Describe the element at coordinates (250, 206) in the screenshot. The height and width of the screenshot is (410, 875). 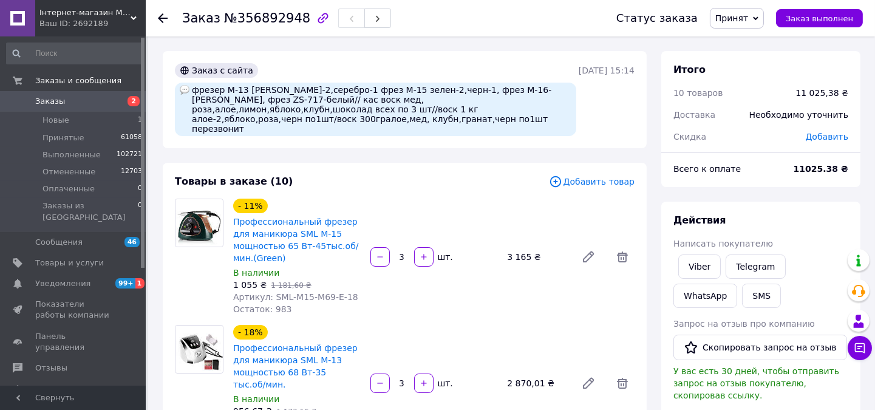
I see `div: - 11%` at that location.